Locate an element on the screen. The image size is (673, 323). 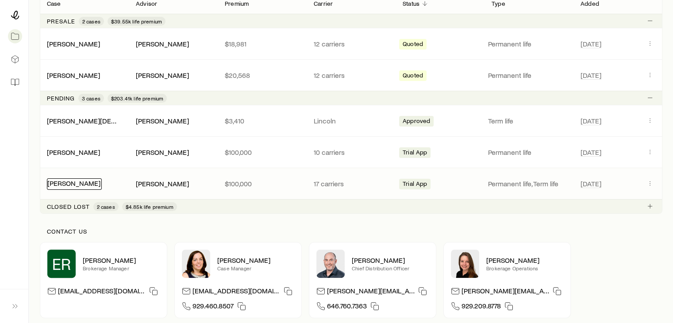
span: Approved is located at coordinates (416, 122).